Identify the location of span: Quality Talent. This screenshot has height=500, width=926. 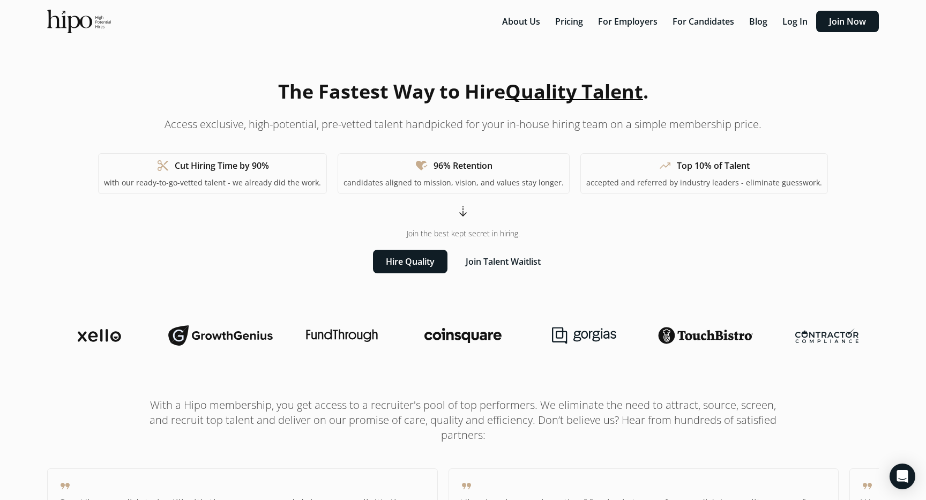
(574, 91).